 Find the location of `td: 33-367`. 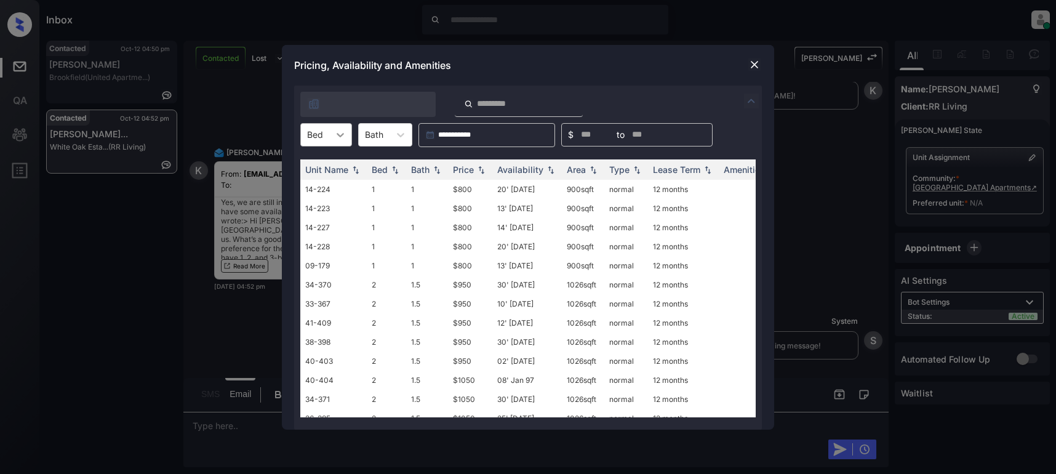

td: 33-367 is located at coordinates (334, 303).